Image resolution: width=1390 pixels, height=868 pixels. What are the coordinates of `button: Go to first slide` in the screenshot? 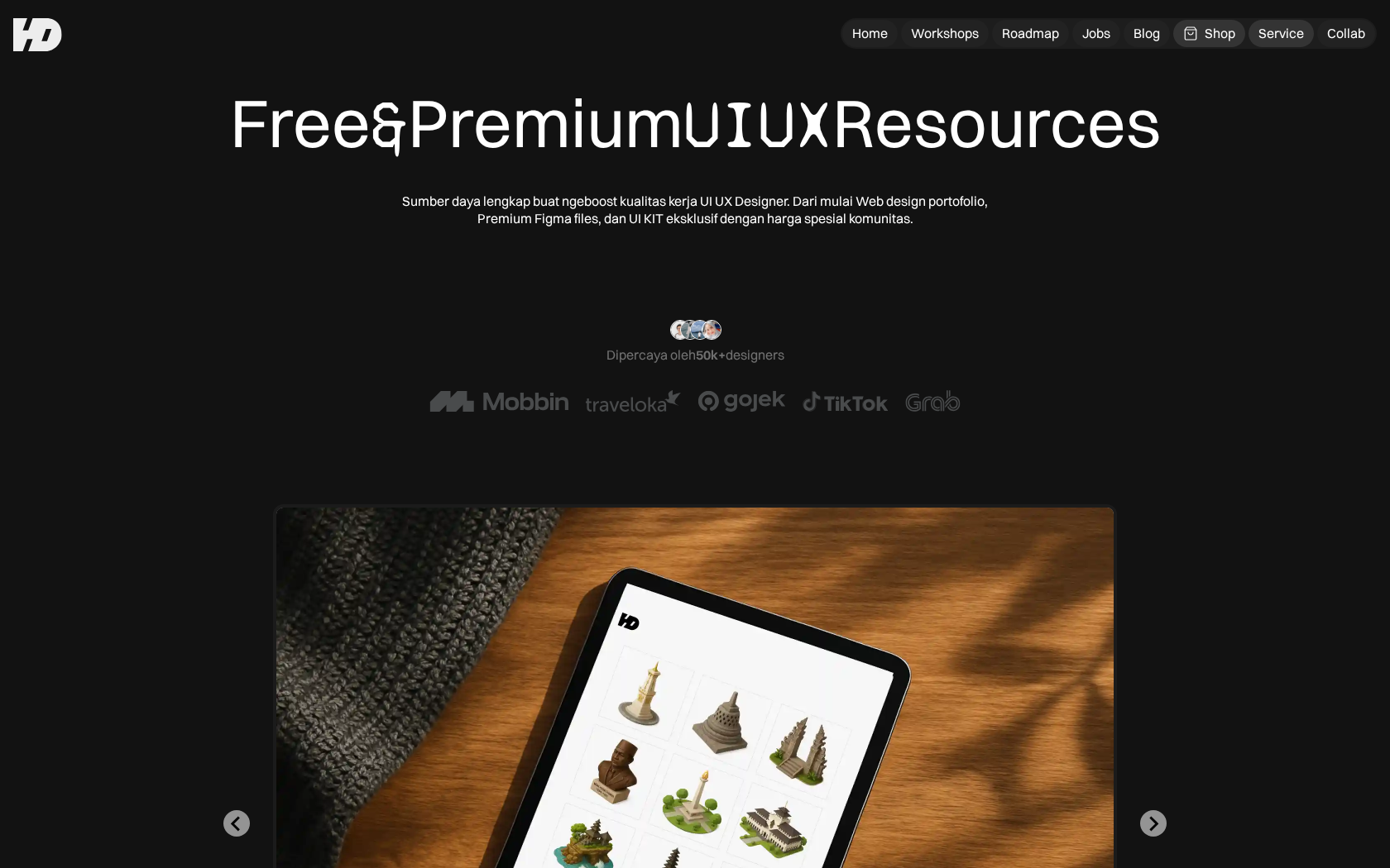 It's located at (1153, 823).